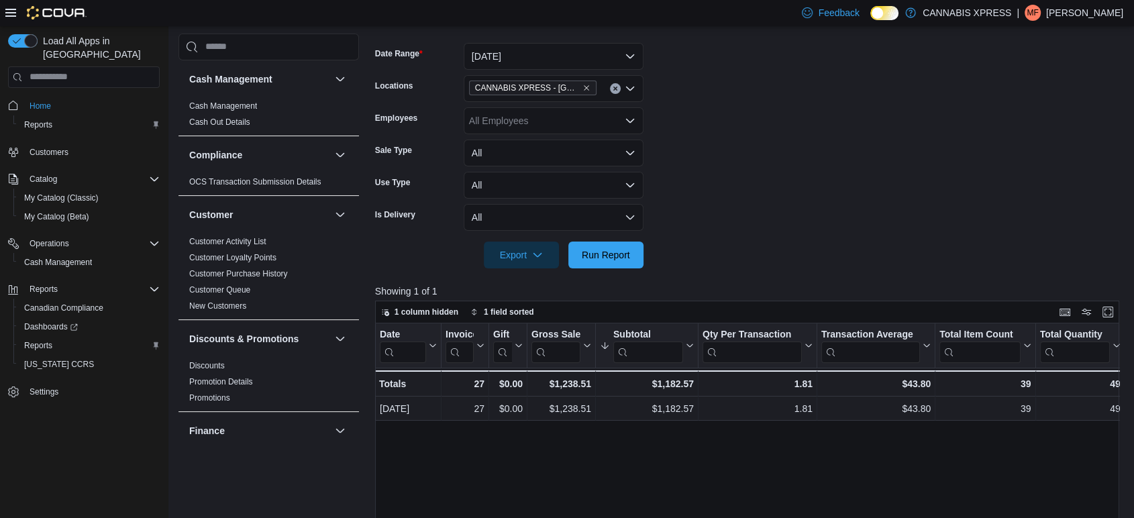 The width and height of the screenshot is (1134, 518). I want to click on h3: Finance, so click(207, 431).